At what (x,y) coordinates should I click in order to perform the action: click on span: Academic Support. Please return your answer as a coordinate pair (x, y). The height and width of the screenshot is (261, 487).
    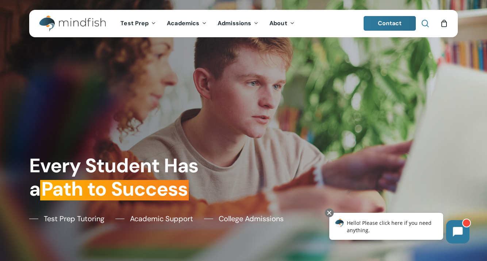
    Looking at the image, I should click on (161, 219).